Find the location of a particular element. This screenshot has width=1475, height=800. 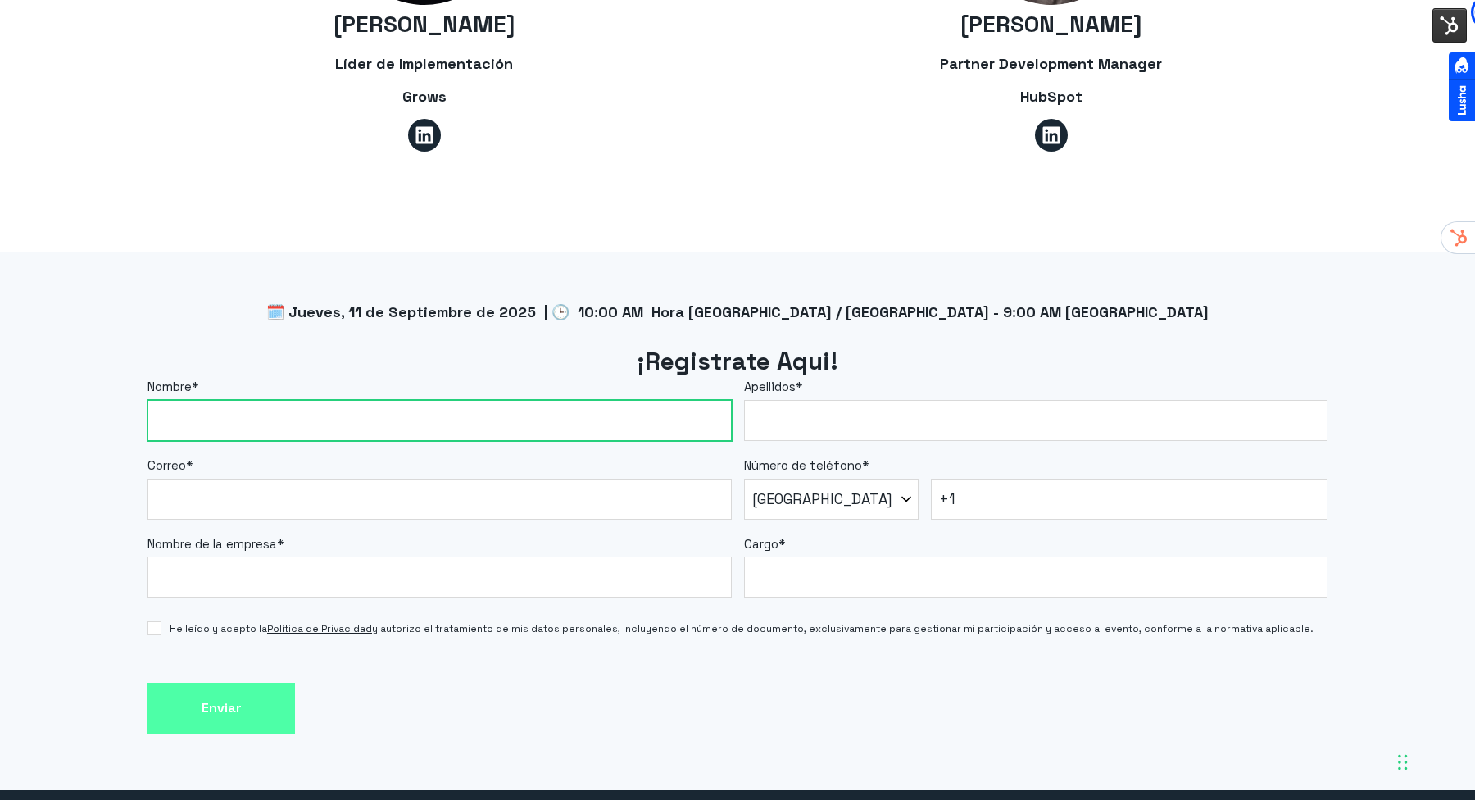

span: Partner Development Manager is located at coordinates (1051, 63).